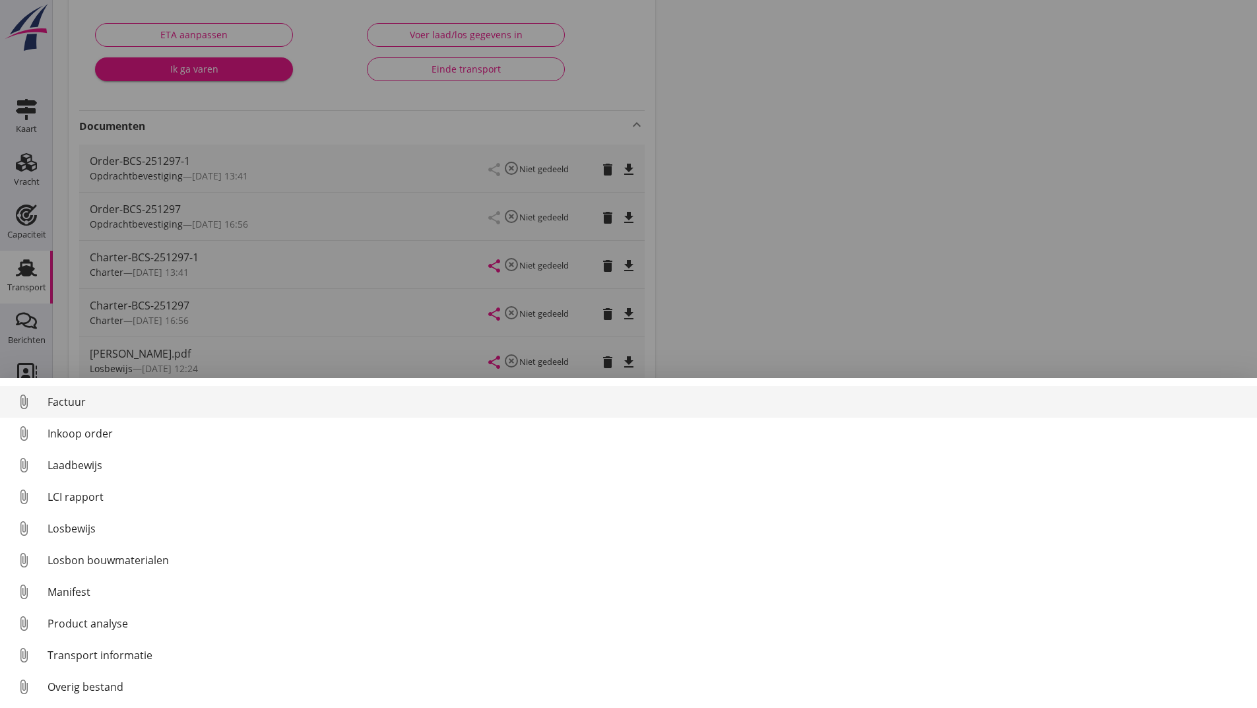  I want to click on div: Losbon bouwmaterialen, so click(646, 560).